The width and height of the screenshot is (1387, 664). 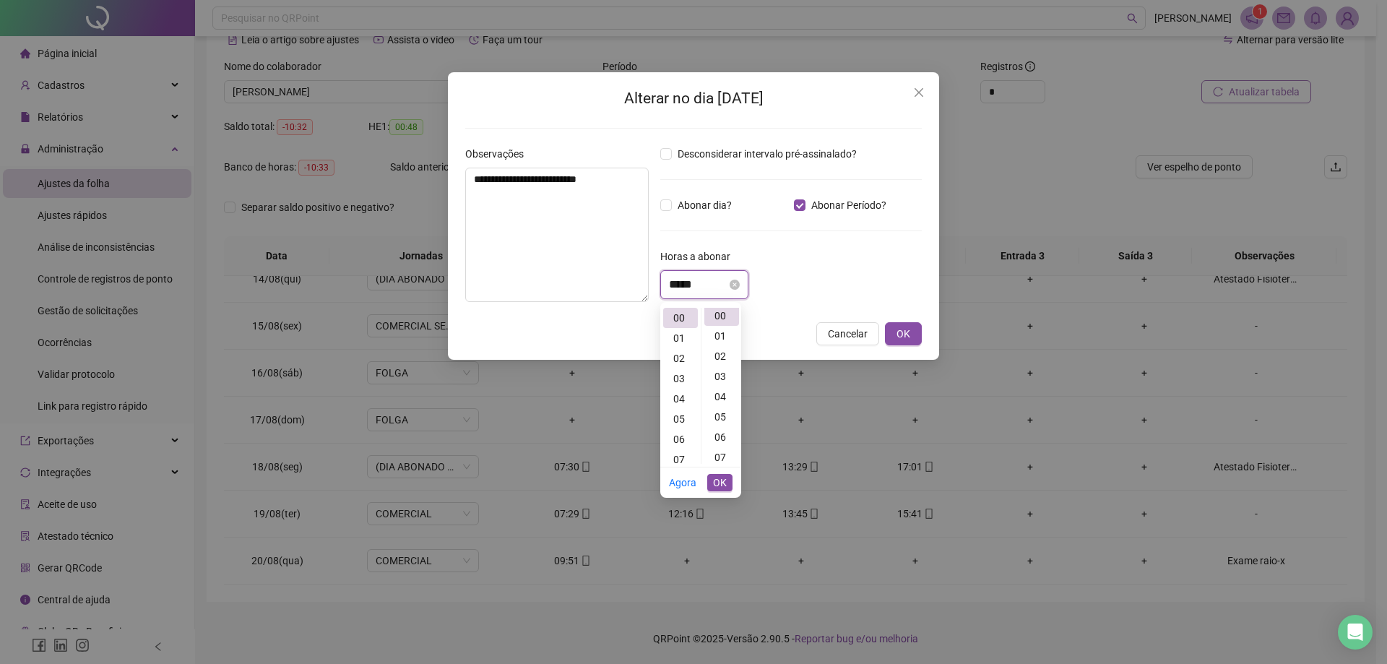 What do you see at coordinates (919, 92) in the screenshot?
I see `button: Close` at bounding box center [919, 92].